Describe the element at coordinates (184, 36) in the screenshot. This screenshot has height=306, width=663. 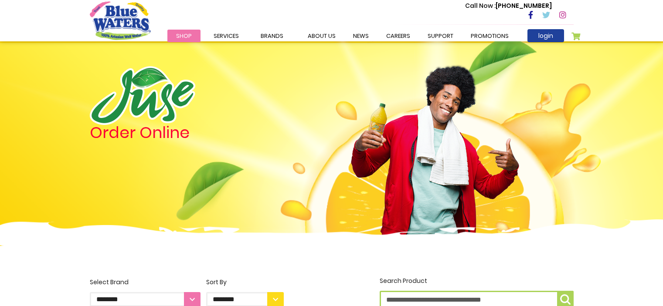
I see `span: Shop` at that location.